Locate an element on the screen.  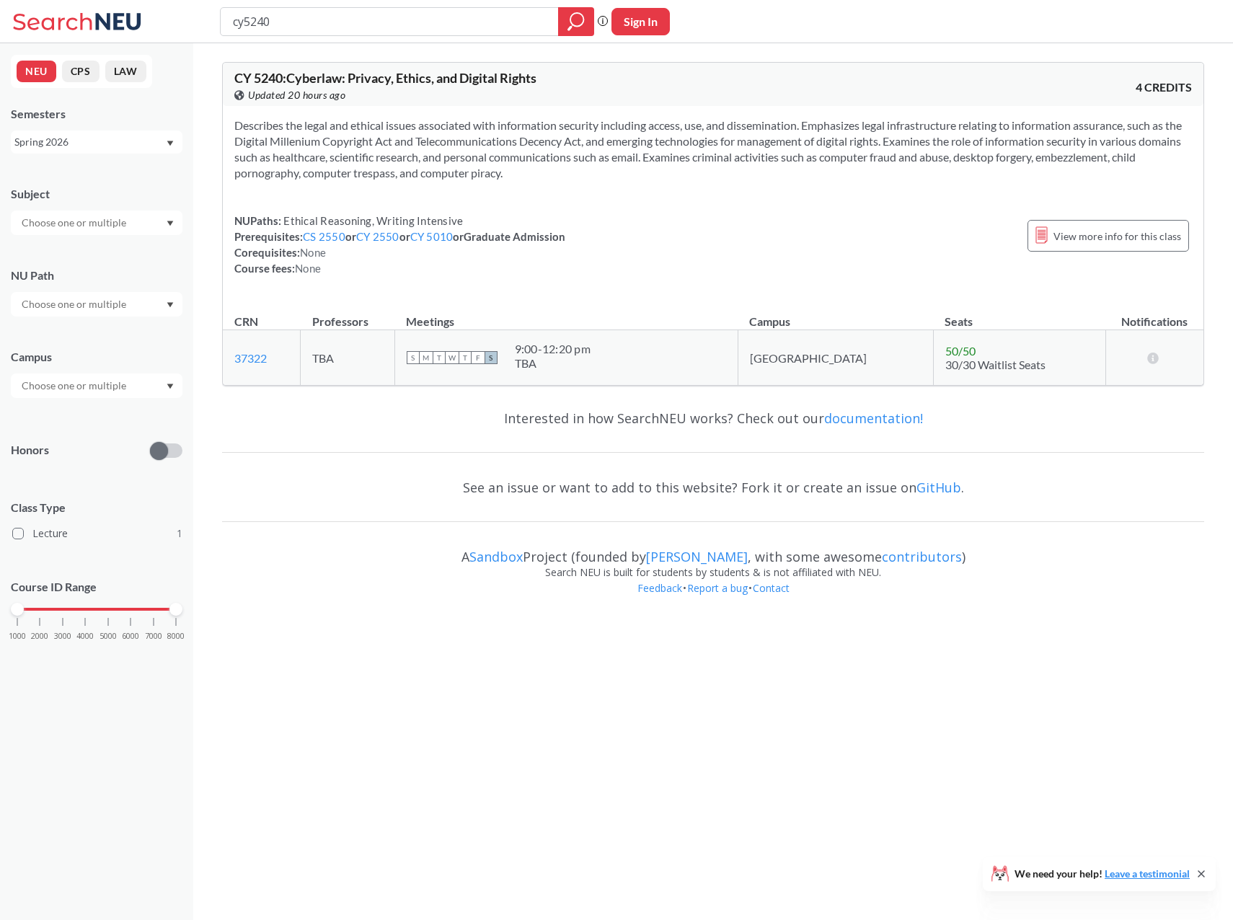
button: NEU is located at coordinates (36, 71).